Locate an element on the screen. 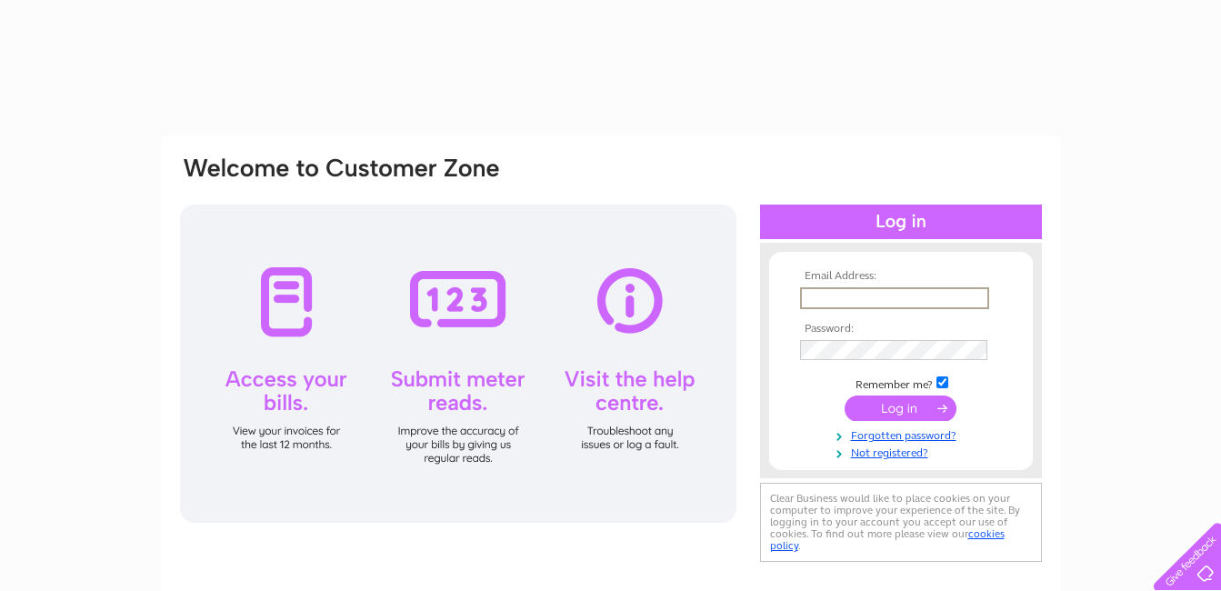 The image size is (1221, 591). input: Submit is located at coordinates (900, 408).